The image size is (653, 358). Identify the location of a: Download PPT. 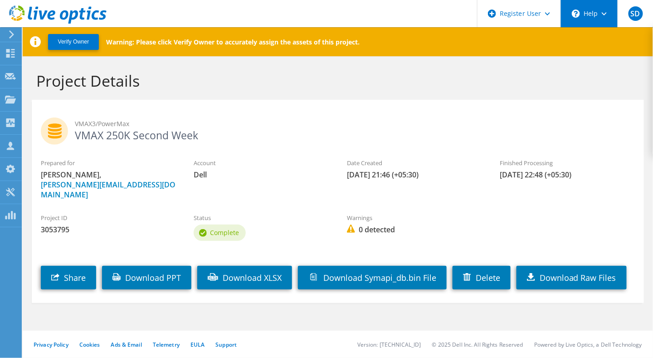
(147, 278).